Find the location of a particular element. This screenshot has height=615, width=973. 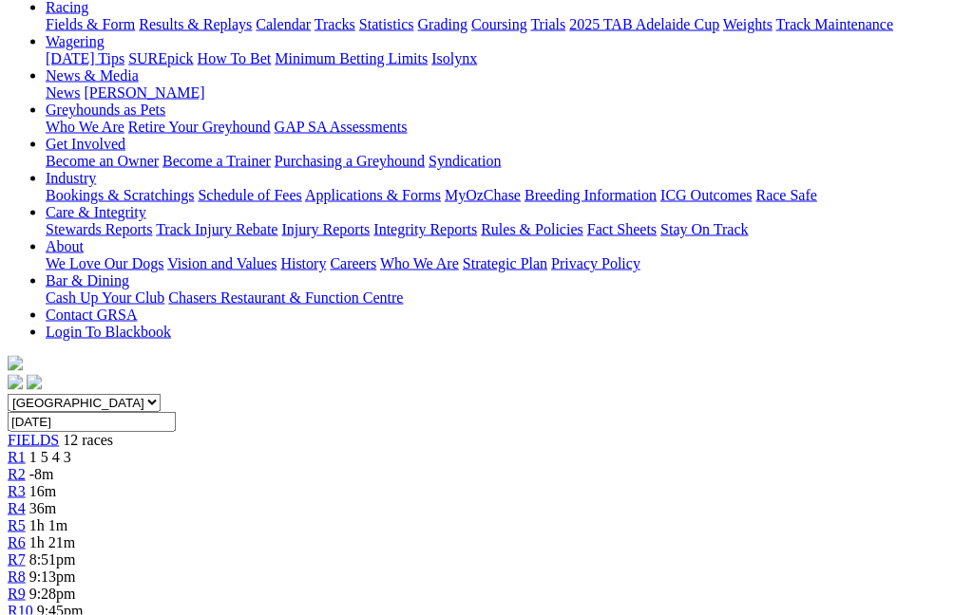

a: Breeding Information is located at coordinates (590, 195).